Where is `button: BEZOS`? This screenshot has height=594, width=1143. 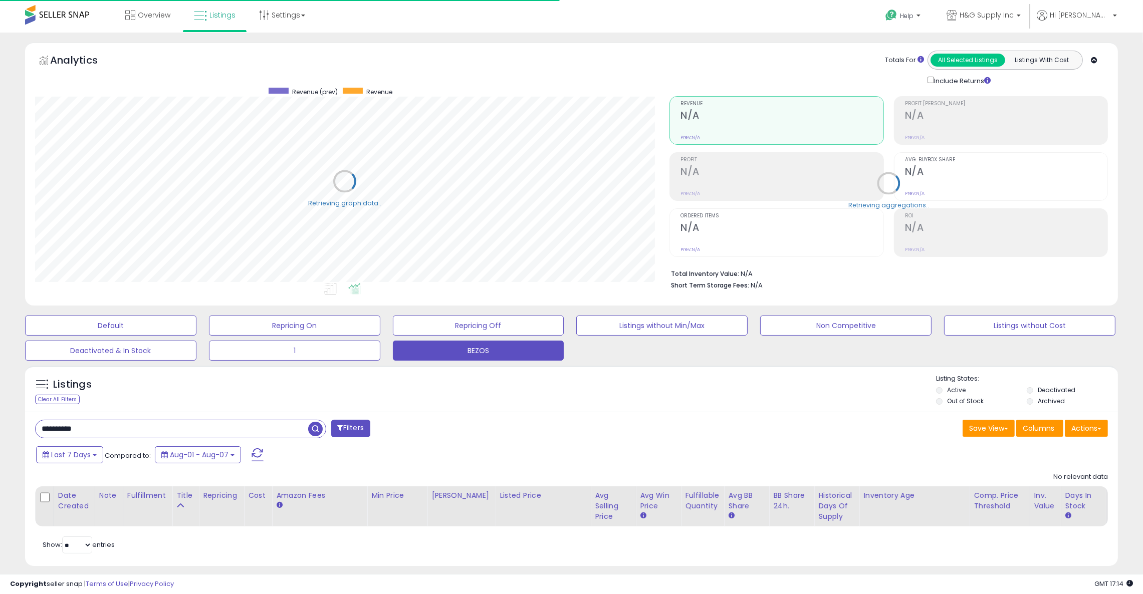
button: BEZOS is located at coordinates (478, 351).